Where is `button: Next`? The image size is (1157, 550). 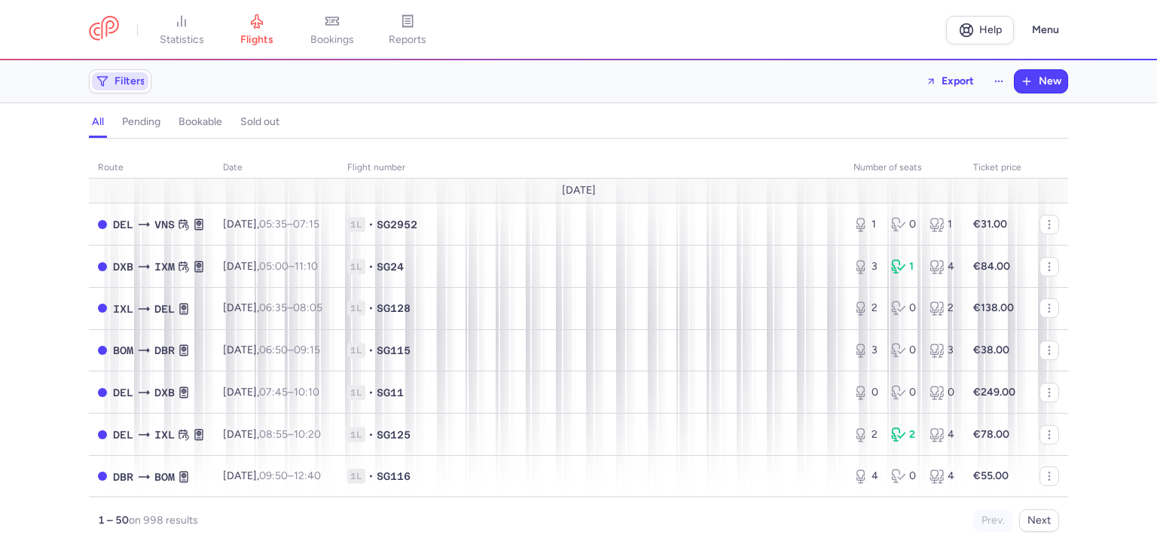
button: Next is located at coordinates (1039, 520).